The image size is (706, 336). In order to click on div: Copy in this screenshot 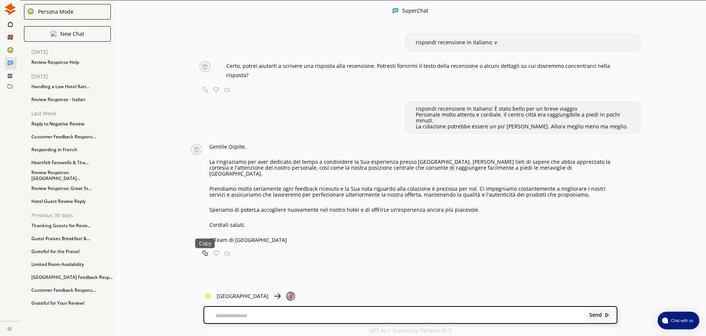, I will do `click(205, 244)`.